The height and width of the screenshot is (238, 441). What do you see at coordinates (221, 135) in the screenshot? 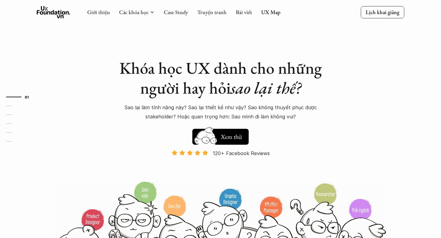
I see `a: Xem thử` at bounding box center [221, 135].